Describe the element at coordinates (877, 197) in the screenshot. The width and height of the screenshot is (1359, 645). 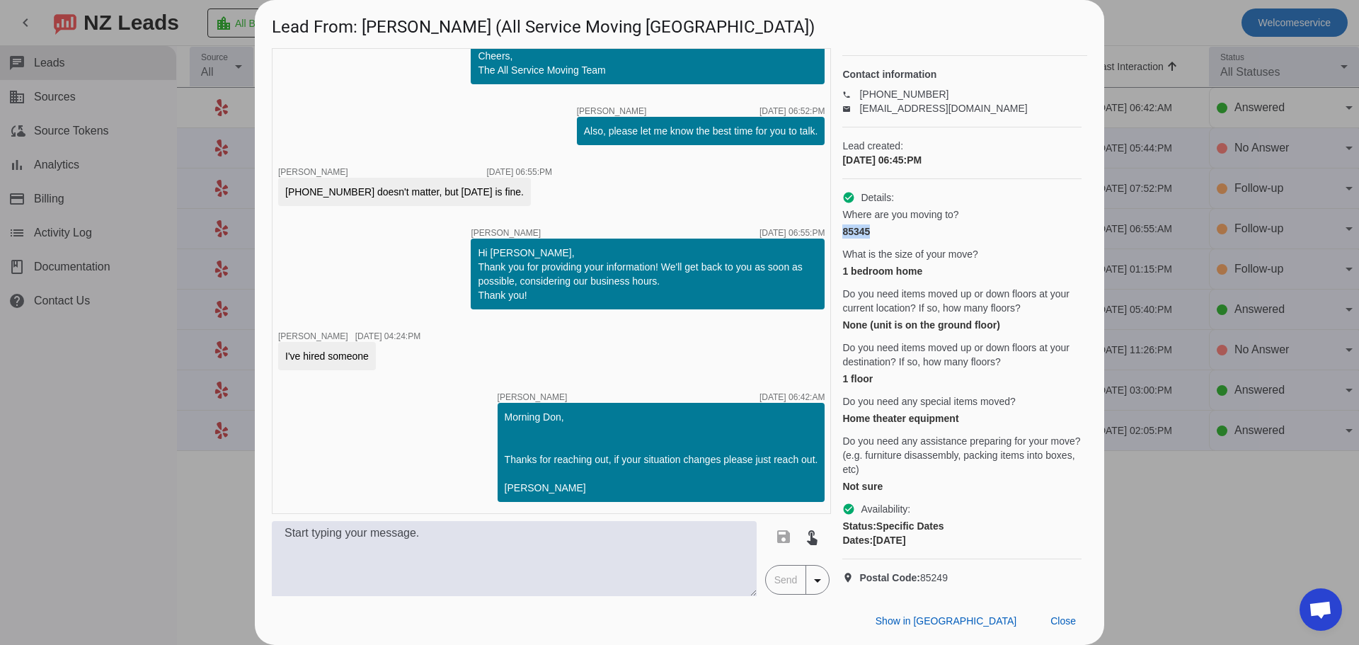
I see `span: Details:` at that location.